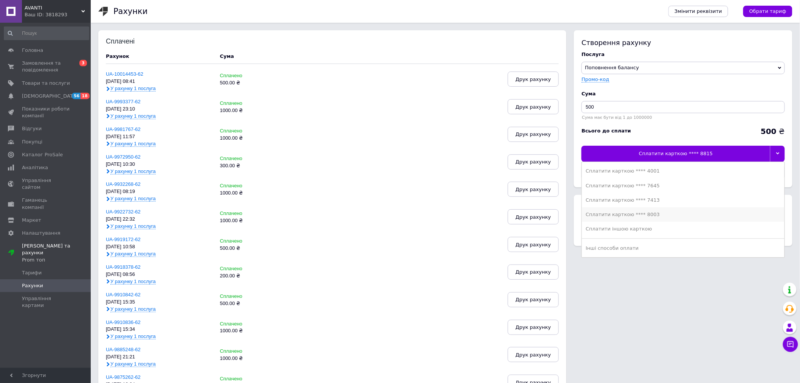  Describe the element at coordinates (256, 83) in the screenshot. I see `div: 500.00 ₴` at that location.